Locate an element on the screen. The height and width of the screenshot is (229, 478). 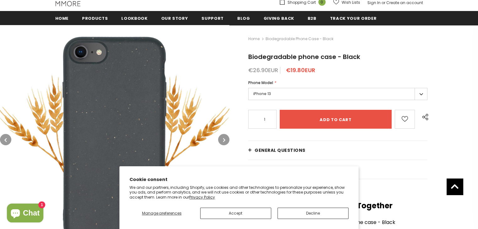
span: B2B is located at coordinates (312, 18).